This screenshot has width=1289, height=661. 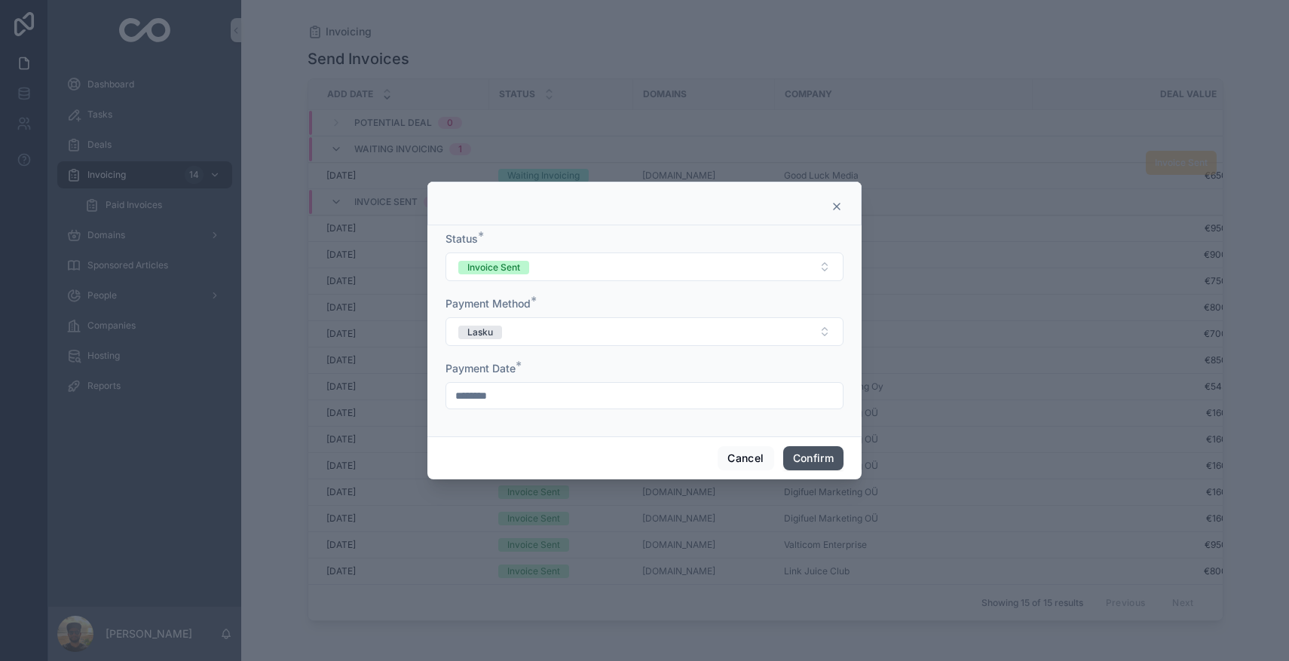 What do you see at coordinates (461, 238) in the screenshot?
I see `span: Status` at bounding box center [461, 238].